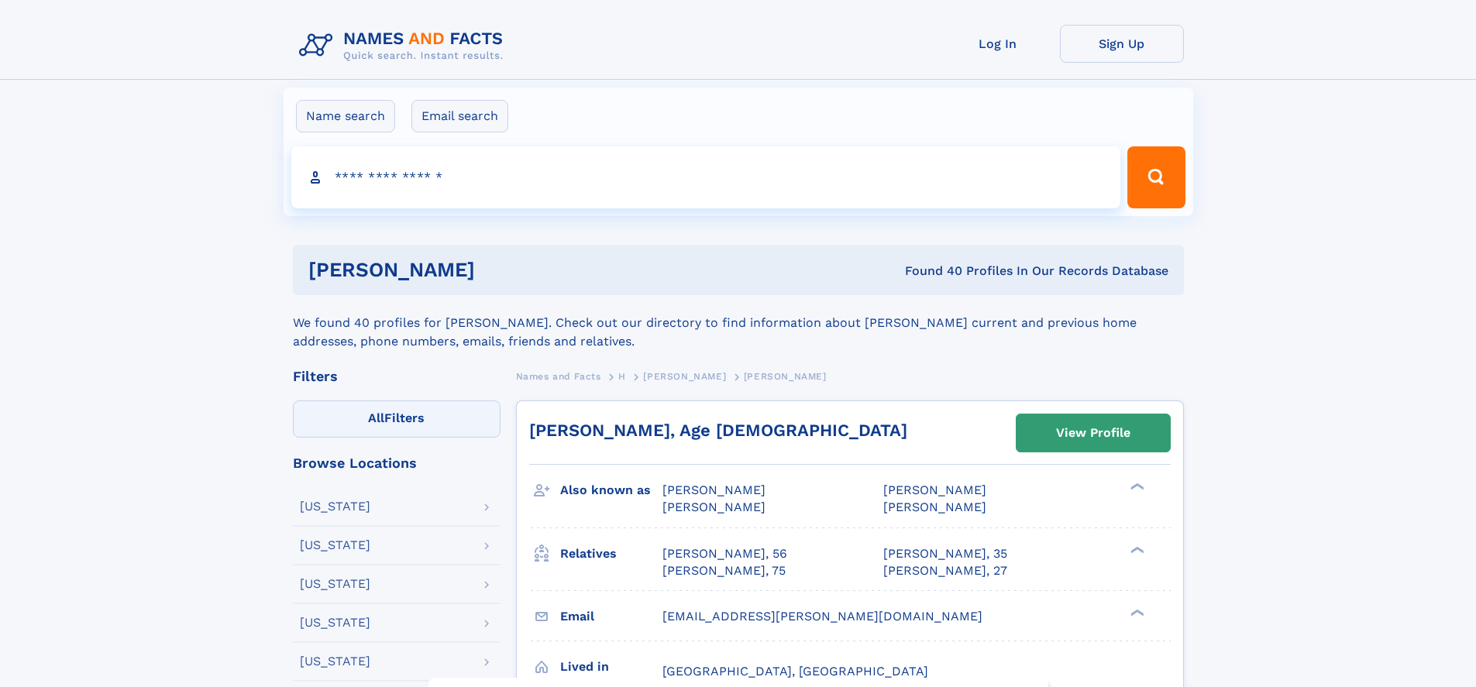 The image size is (1476, 687). What do you see at coordinates (1093, 433) in the screenshot?
I see `a: View Profile` at bounding box center [1093, 433].